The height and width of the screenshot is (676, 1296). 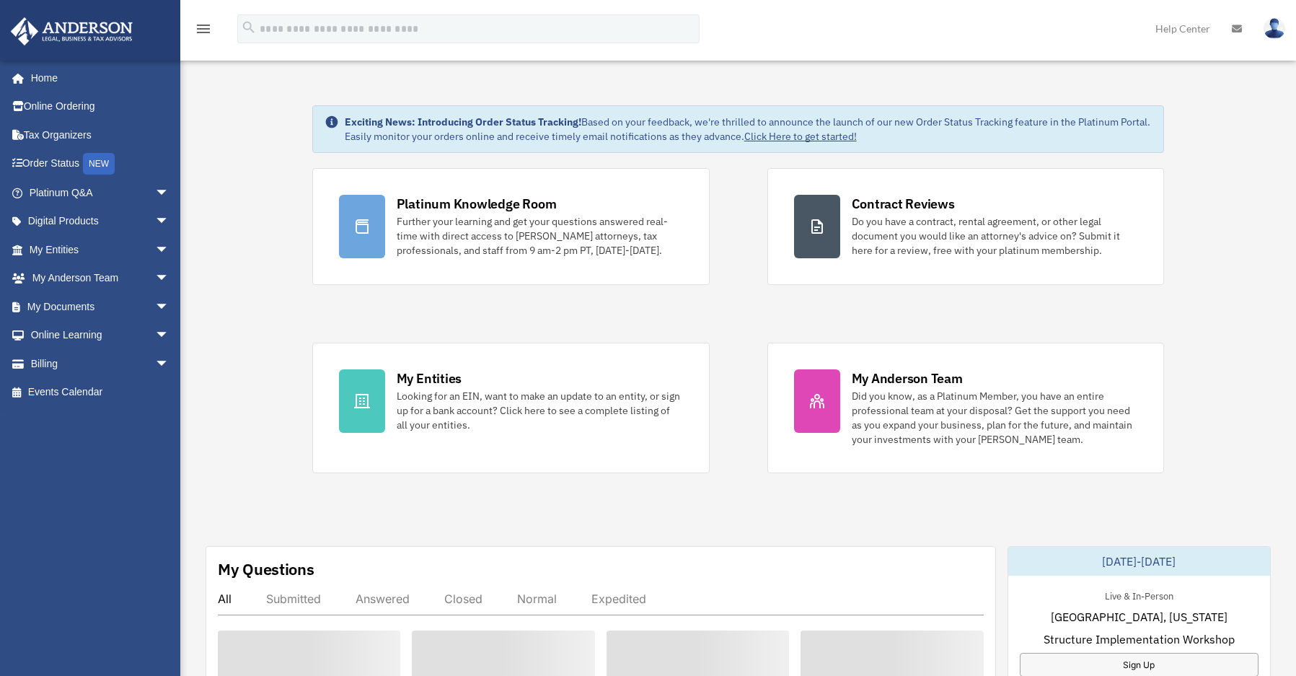 What do you see at coordinates (100, 364) in the screenshot?
I see `a: Billingarrow_drop_down` at bounding box center [100, 364].